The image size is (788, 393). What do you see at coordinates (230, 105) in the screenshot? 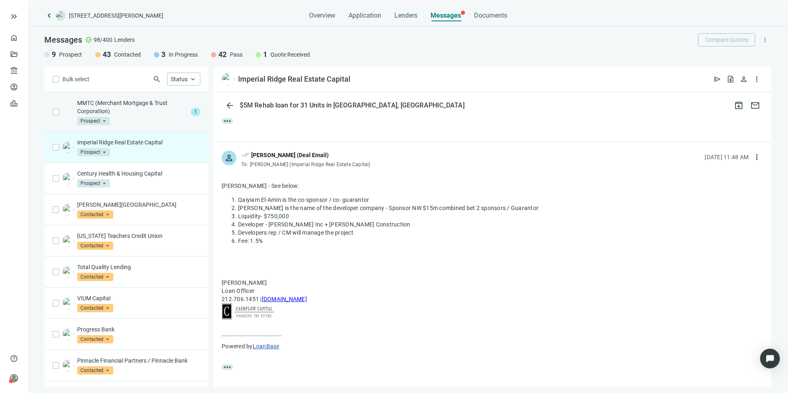
I see `button: arrow_back` at bounding box center [230, 105].